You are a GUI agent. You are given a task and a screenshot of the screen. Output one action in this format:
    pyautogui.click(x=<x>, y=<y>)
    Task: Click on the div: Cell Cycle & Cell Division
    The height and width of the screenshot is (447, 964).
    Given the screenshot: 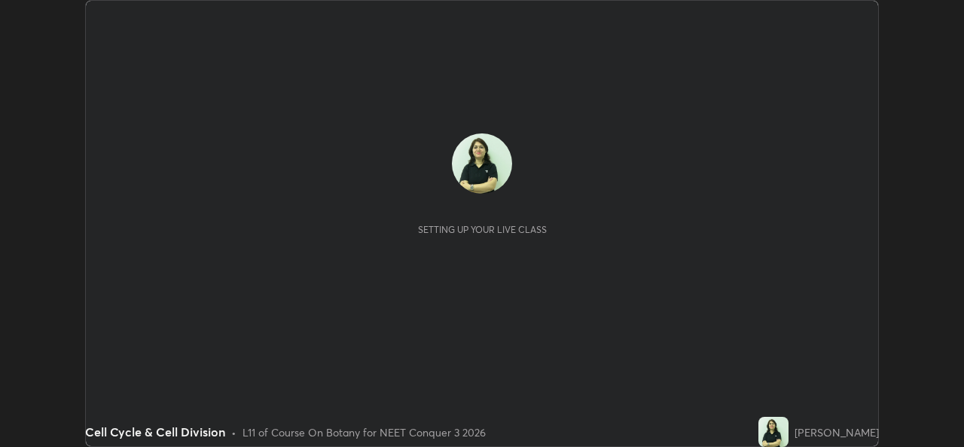 What is the action you would take?
    pyautogui.click(x=155, y=431)
    